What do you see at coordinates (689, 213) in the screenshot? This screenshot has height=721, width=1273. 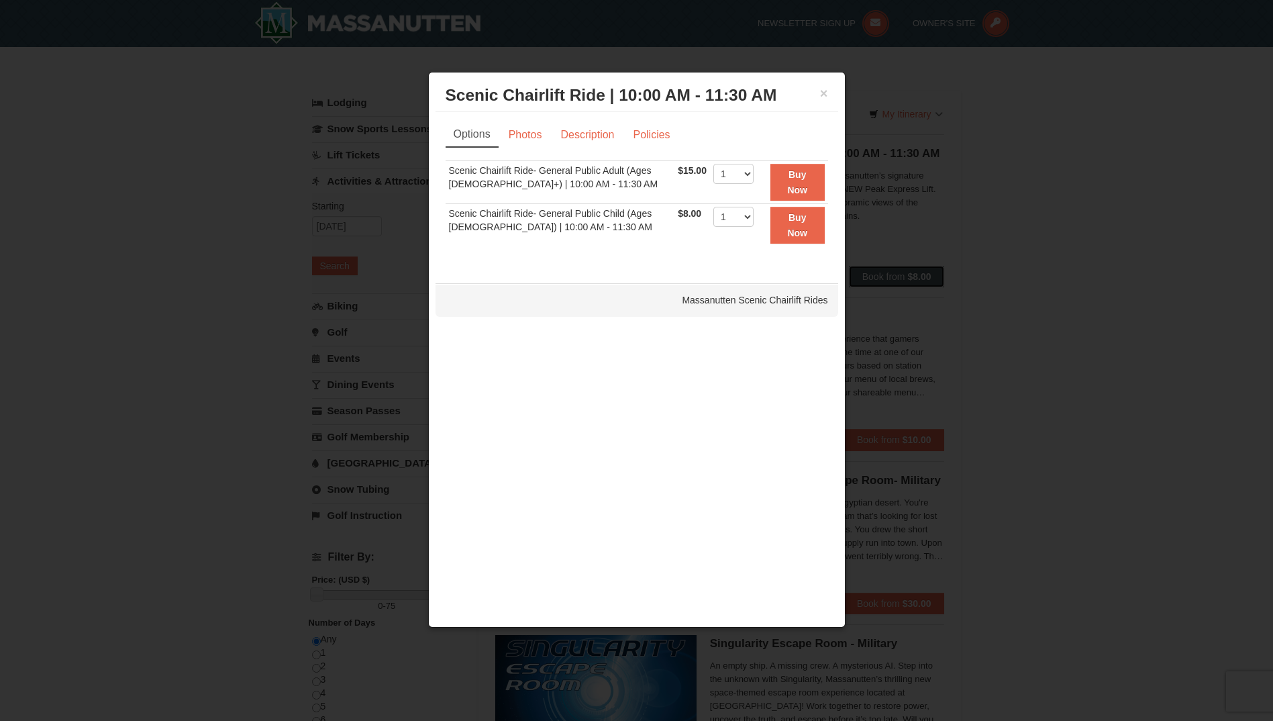 I see `span: $8.00` at bounding box center [689, 213].